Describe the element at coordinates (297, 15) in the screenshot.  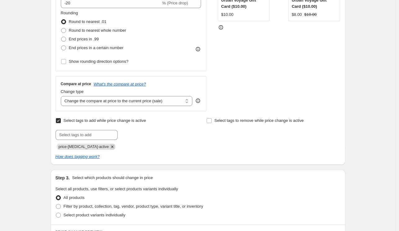
I see `div: $8.00` at that location.